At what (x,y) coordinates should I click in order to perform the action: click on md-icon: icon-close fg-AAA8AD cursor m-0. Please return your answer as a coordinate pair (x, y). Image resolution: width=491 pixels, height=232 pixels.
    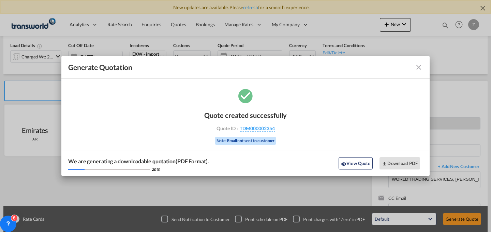
    Looking at the image, I should click on (419, 67).